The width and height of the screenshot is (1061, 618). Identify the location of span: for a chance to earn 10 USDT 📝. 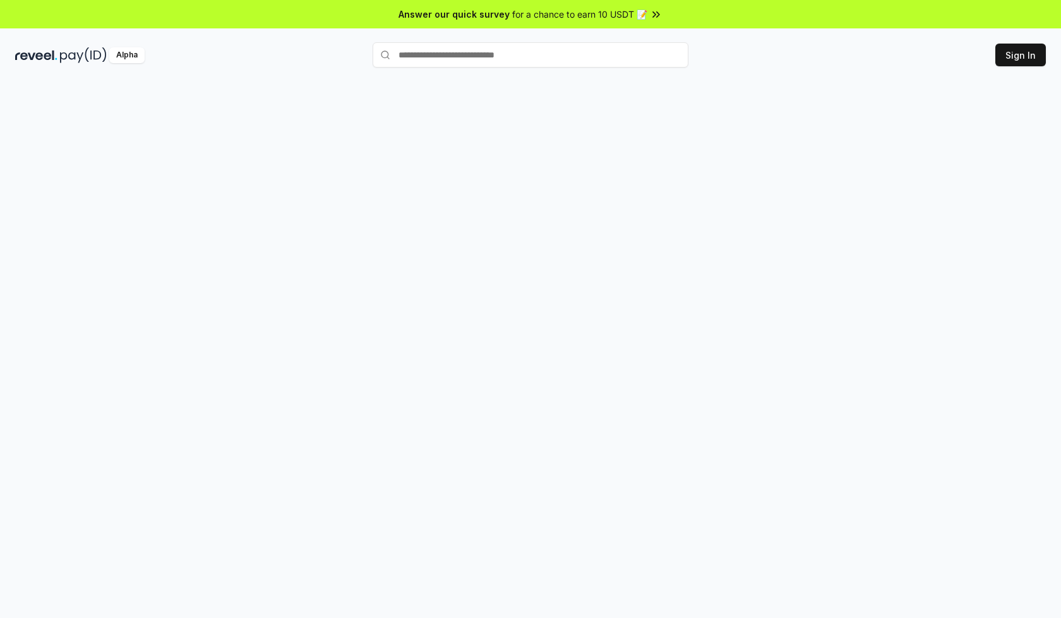
(580, 14).